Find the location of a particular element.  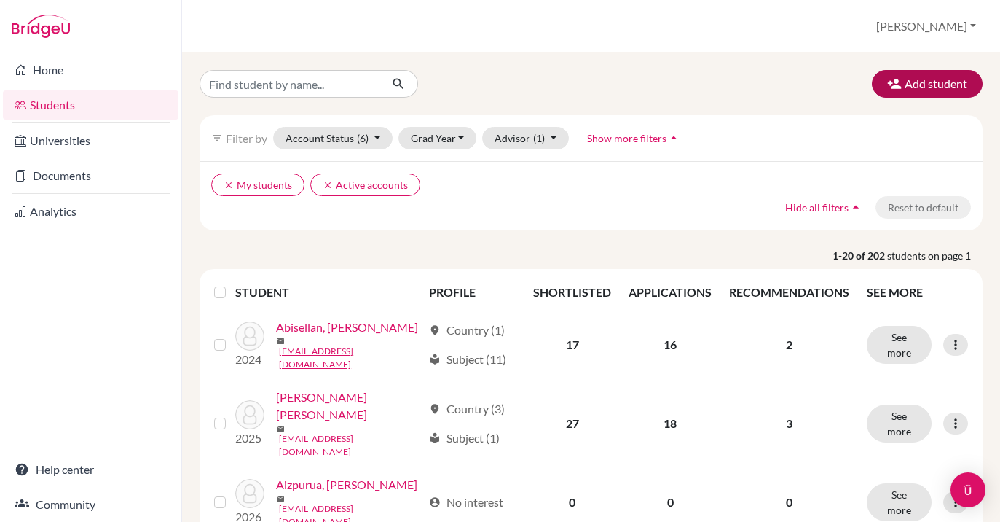

p: 2024 is located at coordinates (250, 359).